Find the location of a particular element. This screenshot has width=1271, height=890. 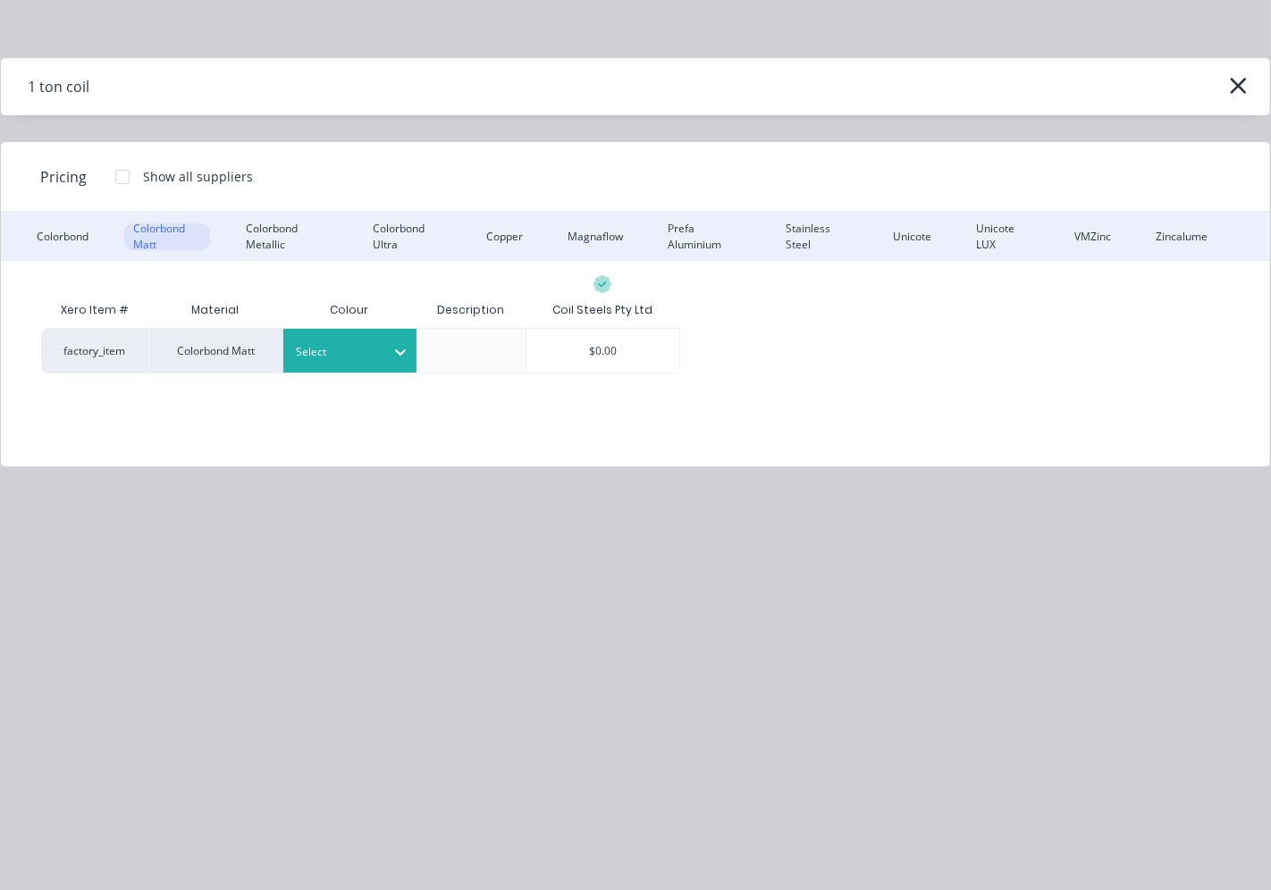

div: Coil Steels Pty Ltd is located at coordinates (602, 310).